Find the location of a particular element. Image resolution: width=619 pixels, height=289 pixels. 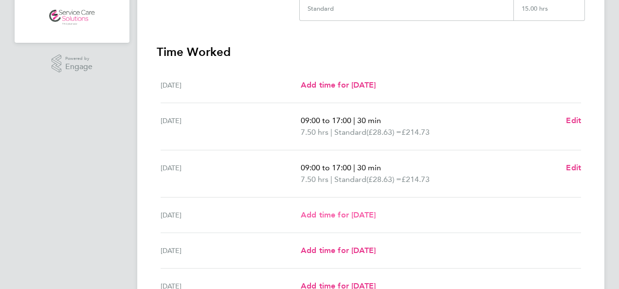

img: servicecare-logo-retina.png is located at coordinates (72, 18).